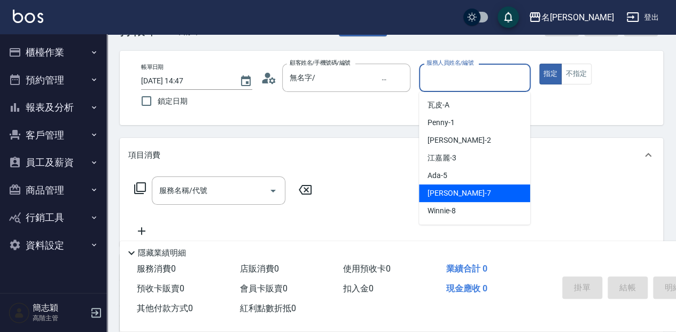  I want to click on div: 項目消費, so click(391, 155).